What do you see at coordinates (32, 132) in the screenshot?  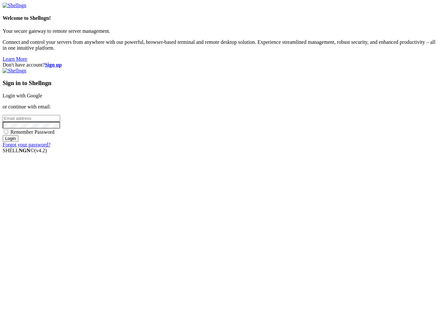 I see `span: Remember Password` at bounding box center [32, 132].